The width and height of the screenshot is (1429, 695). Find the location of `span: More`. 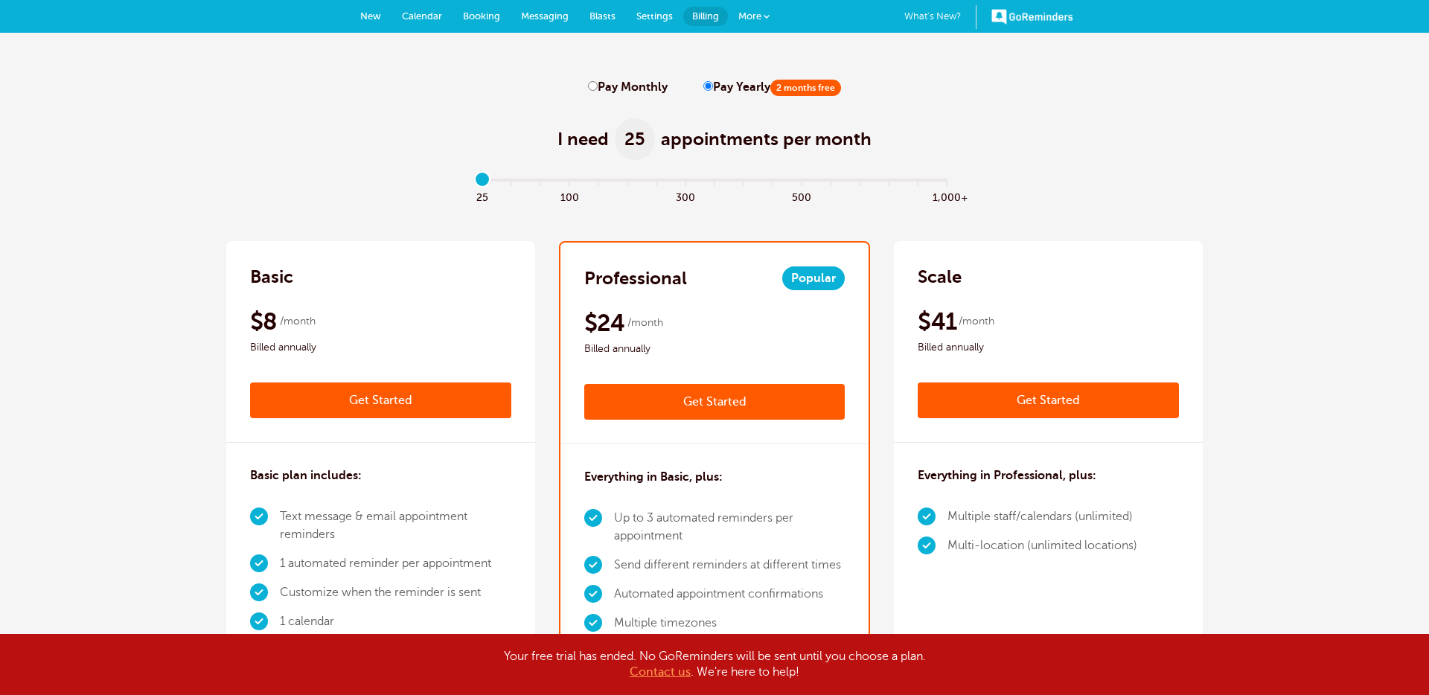

span: More is located at coordinates (749, 16).